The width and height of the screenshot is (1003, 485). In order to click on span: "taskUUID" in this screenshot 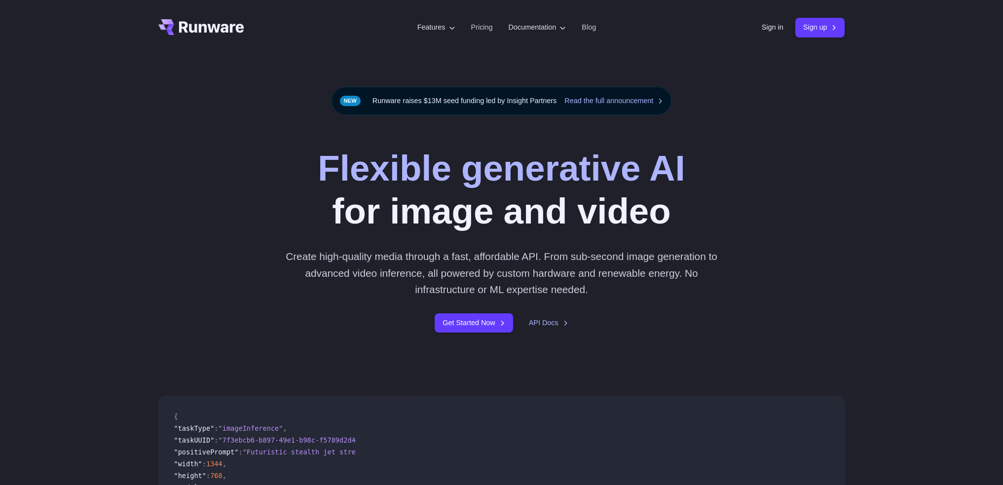, I will do `click(194, 440)`.